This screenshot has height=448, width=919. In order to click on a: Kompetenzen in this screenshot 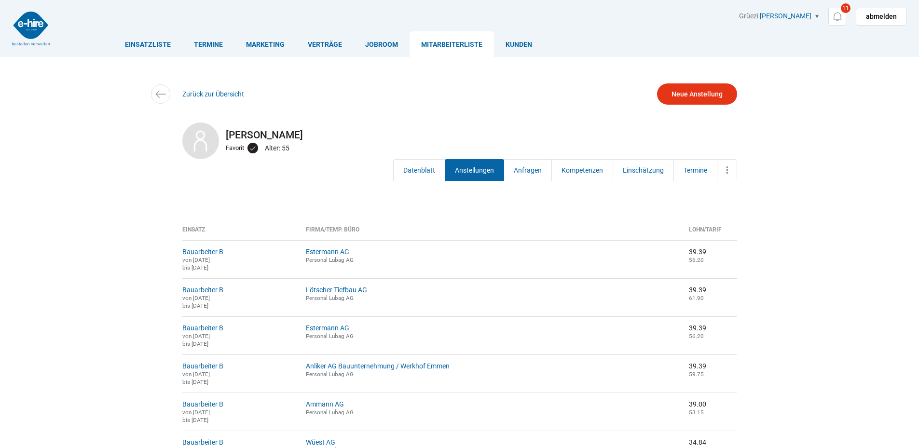, I will do `click(583, 170)`.